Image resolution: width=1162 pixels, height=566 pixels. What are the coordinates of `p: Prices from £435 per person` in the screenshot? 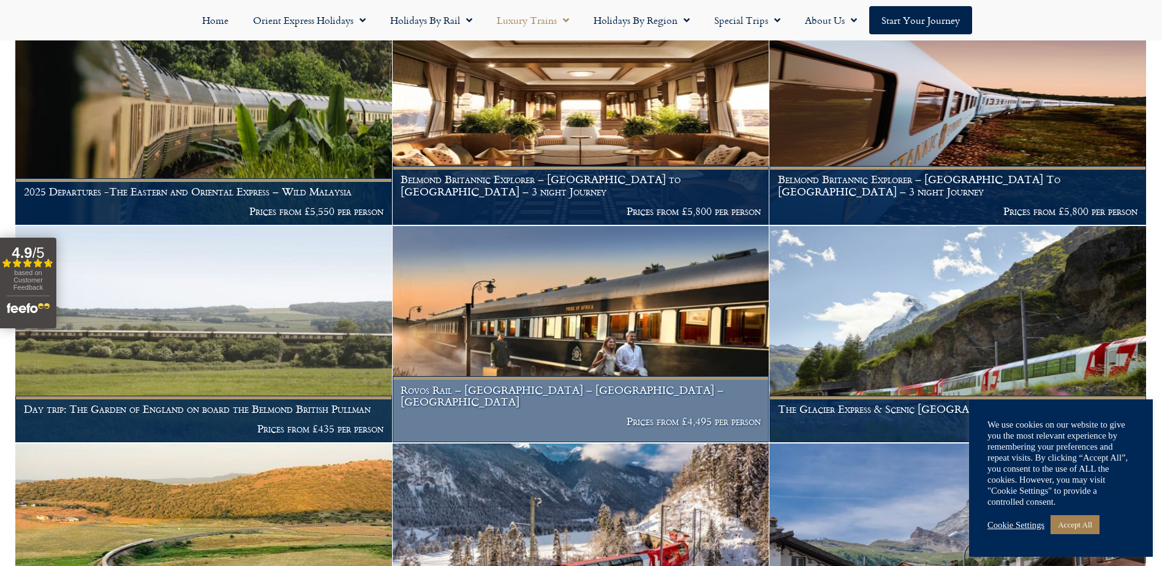 It's located at (204, 429).